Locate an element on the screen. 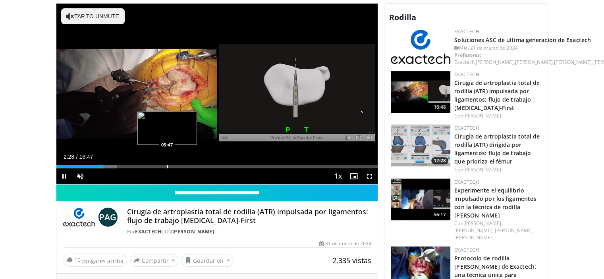 Image resolution: width=604 pixels, height=279 pixels. font: CON is located at coordinates (167, 231).